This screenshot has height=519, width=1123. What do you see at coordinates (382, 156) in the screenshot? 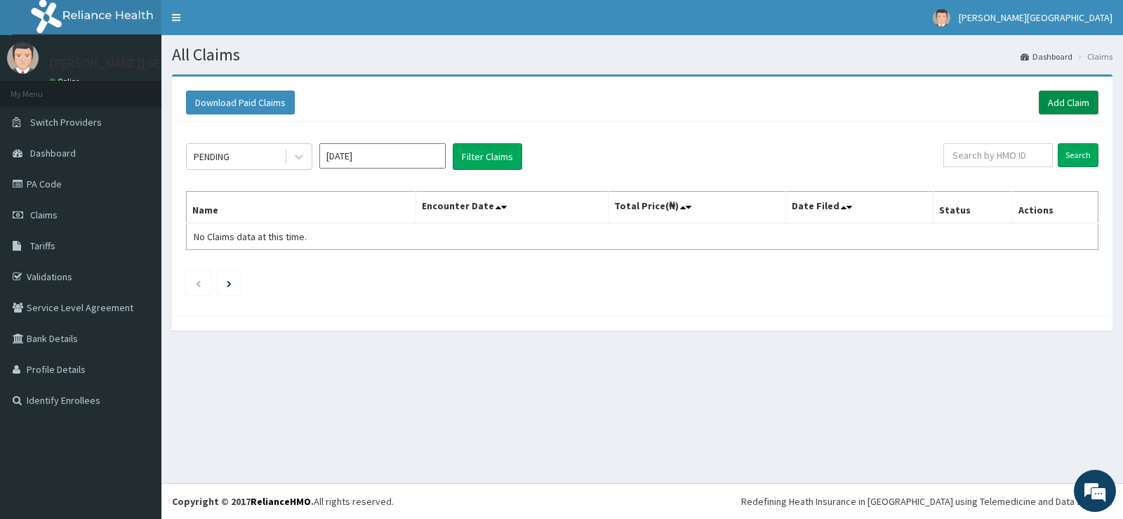
I see `input: Select Month and Year` at bounding box center [382, 156].